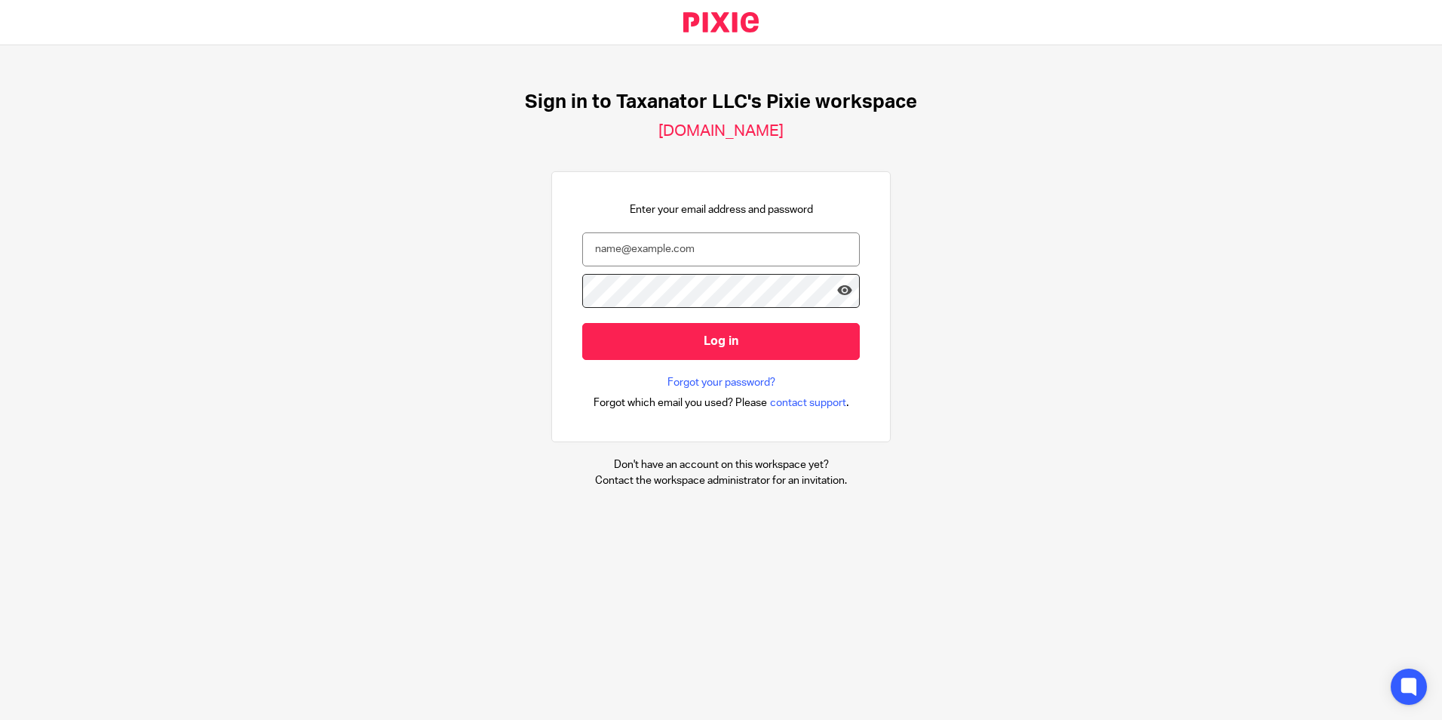 The image size is (1442, 720). What do you see at coordinates (721, 102) in the screenshot?
I see `h1: Sign in to Taxanator LLC's Pixie workspace` at bounding box center [721, 102].